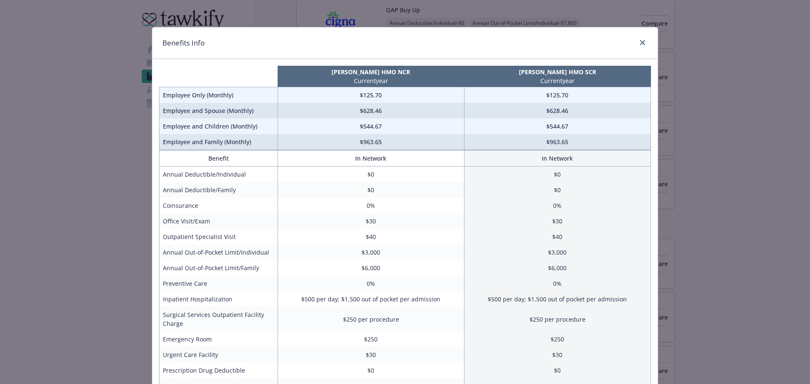 The width and height of the screenshot is (810, 384). What do you see at coordinates (218, 95) in the screenshot?
I see `td: Employee Only (Monthly)` at bounding box center [218, 95].